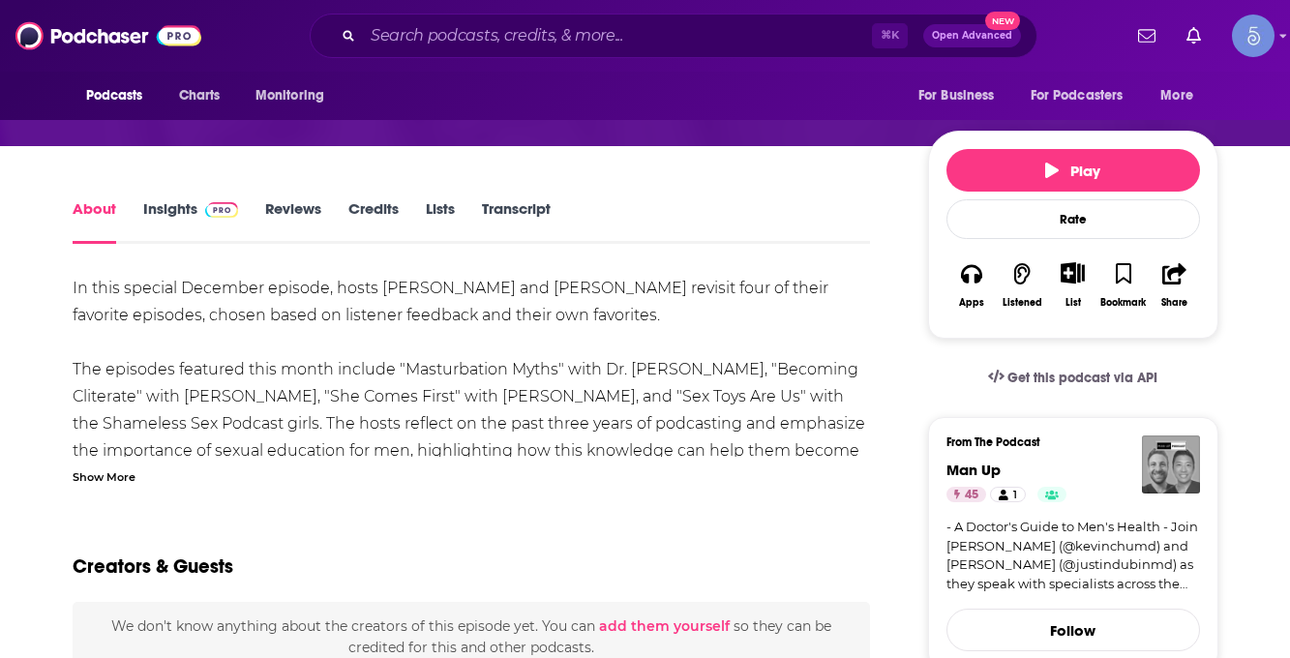 This screenshot has width=1290, height=658. Describe the element at coordinates (973, 469) in the screenshot. I see `span: Man Up` at that location.